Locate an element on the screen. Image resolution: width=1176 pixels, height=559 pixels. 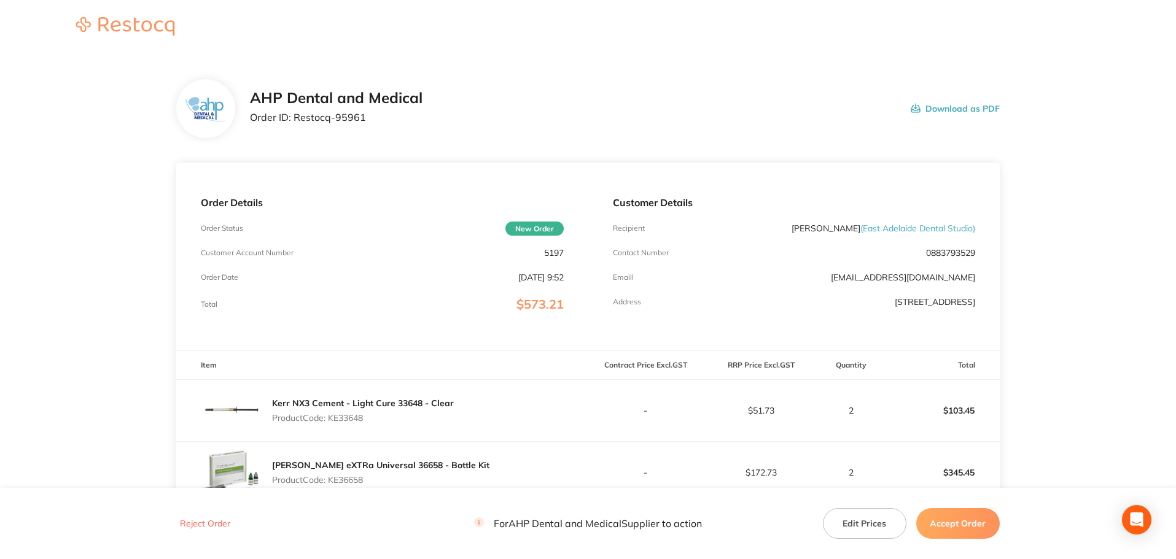
p: For AHP Dental and Medical Supplier to action is located at coordinates (587, 524).